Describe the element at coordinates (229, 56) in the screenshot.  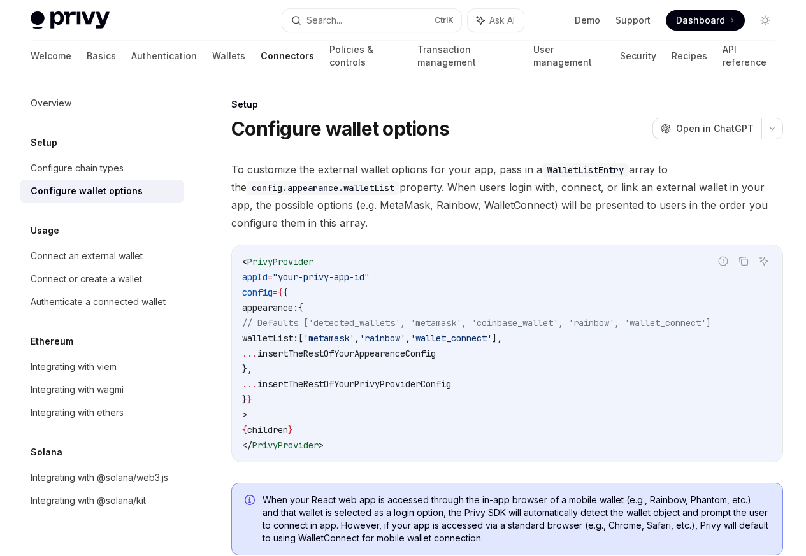
I see `a: Wallets` at that location.